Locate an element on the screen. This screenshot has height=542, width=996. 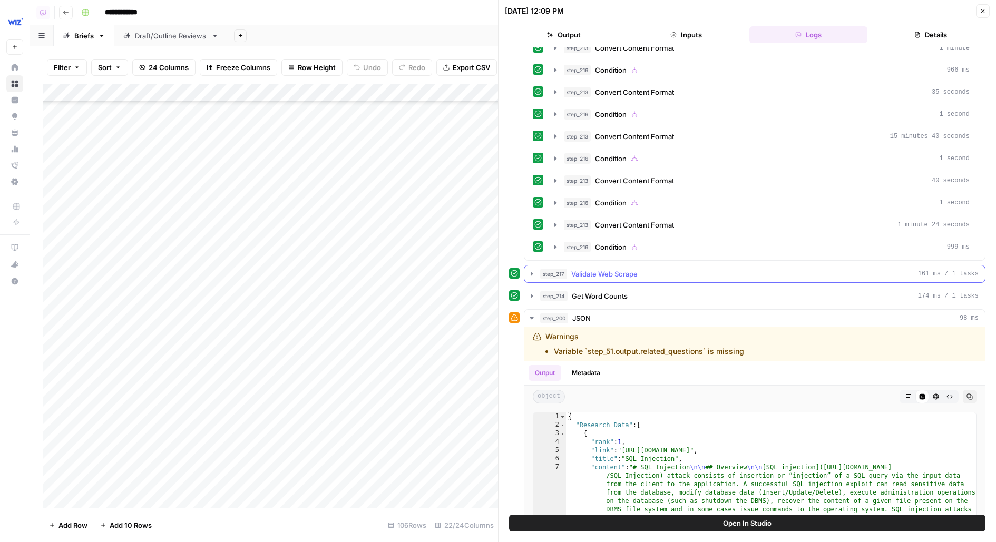
button: 40 seconds is located at coordinates (762, 181).